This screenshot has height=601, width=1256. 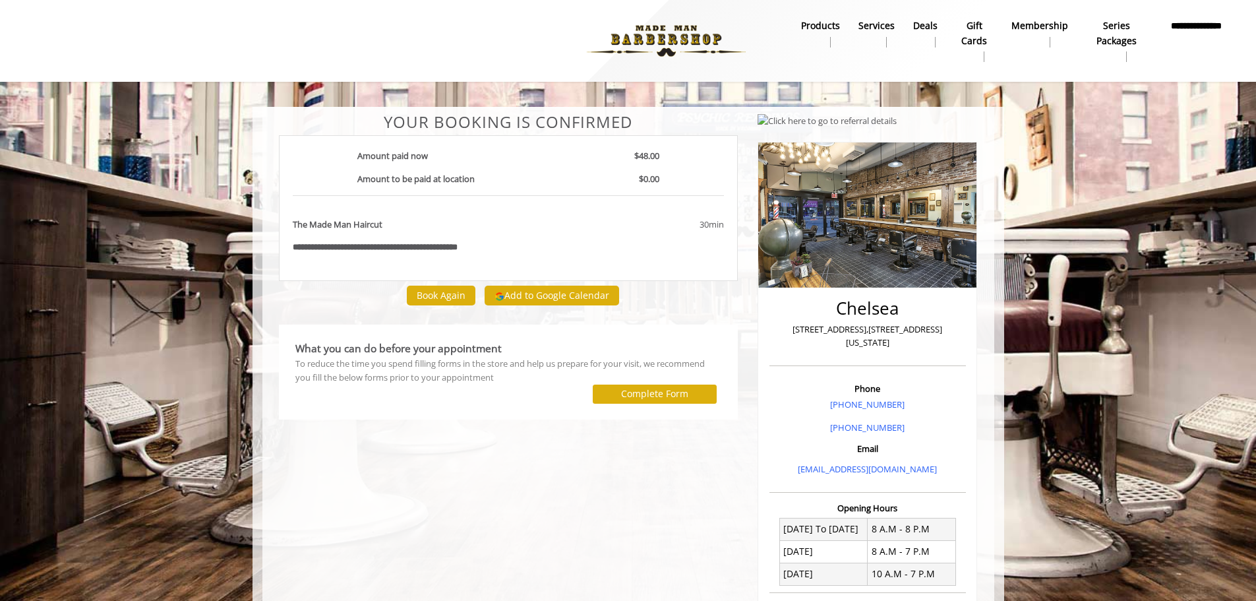 I want to click on td: 8 A.M - 7 P.M, so click(x=912, y=551).